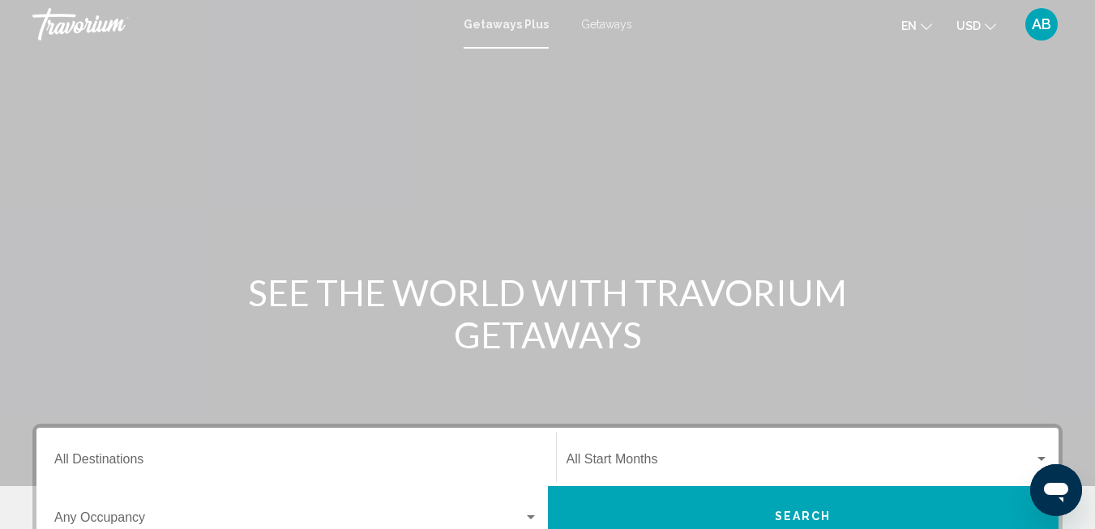  I want to click on h1: SEE THE WORLD WITH TRAVORIUM GETAWAYS, so click(548, 314).